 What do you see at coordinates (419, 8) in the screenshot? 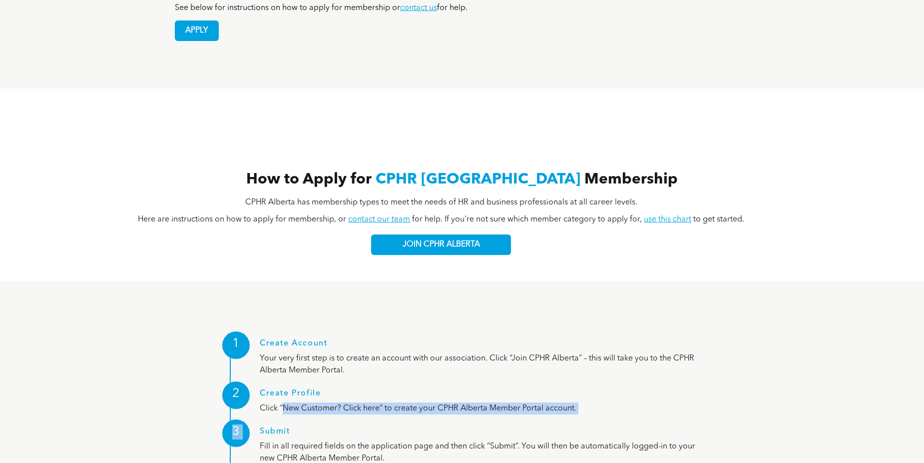
I see `a: contact us` at bounding box center [419, 8].